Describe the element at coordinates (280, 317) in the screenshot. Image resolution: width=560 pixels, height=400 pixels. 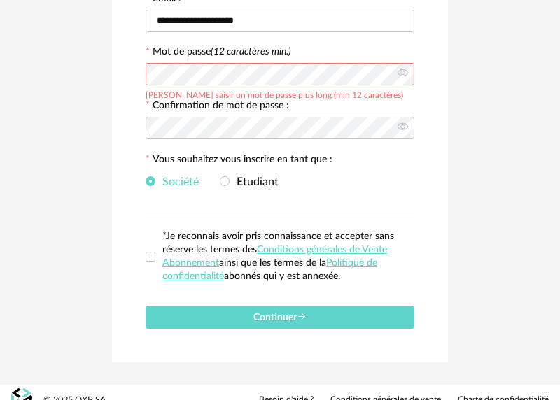
I see `button: Continuer` at that location.